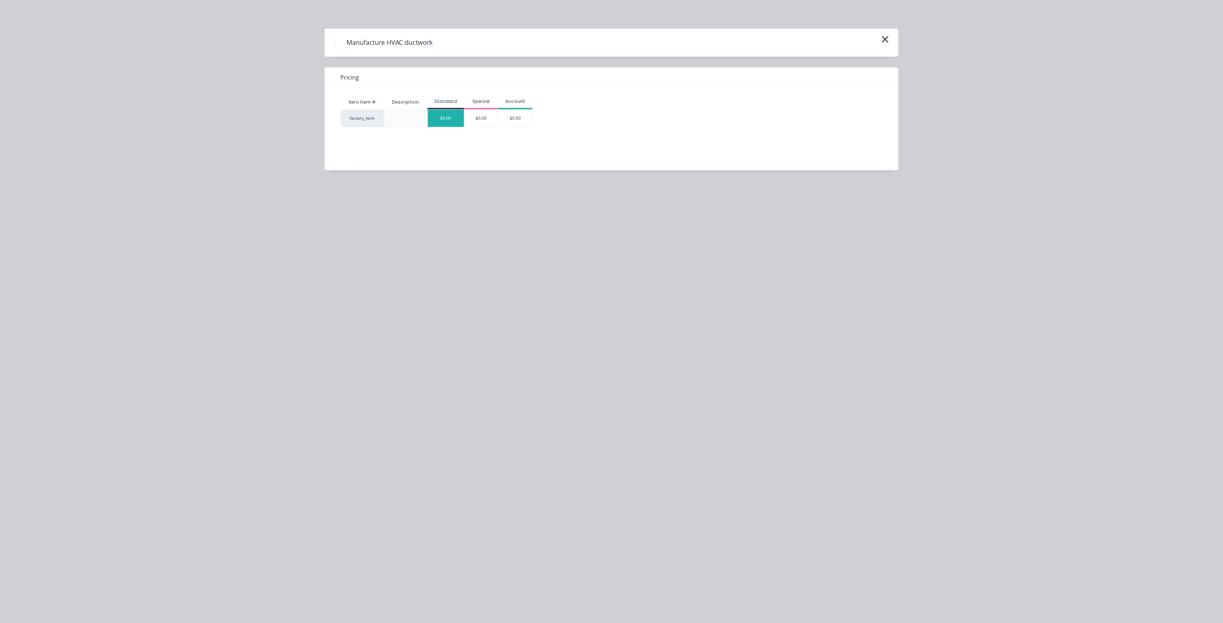  Describe the element at coordinates (350, 77) in the screenshot. I see `span: Pricing` at that location.